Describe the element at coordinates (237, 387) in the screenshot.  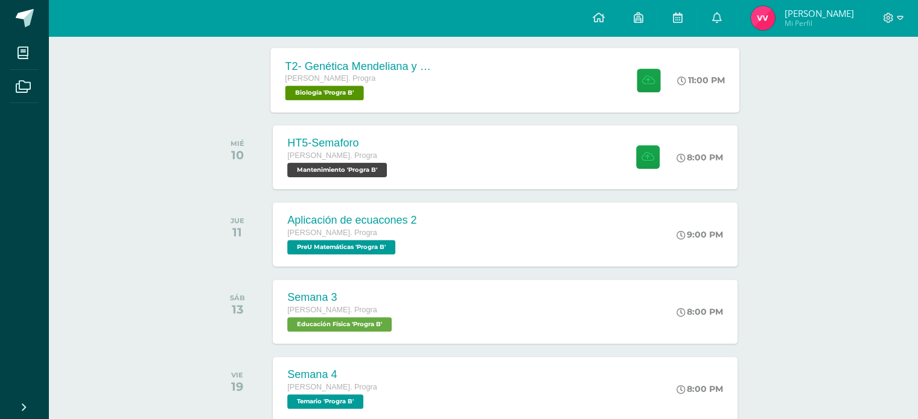
I see `div: 19` at that location.